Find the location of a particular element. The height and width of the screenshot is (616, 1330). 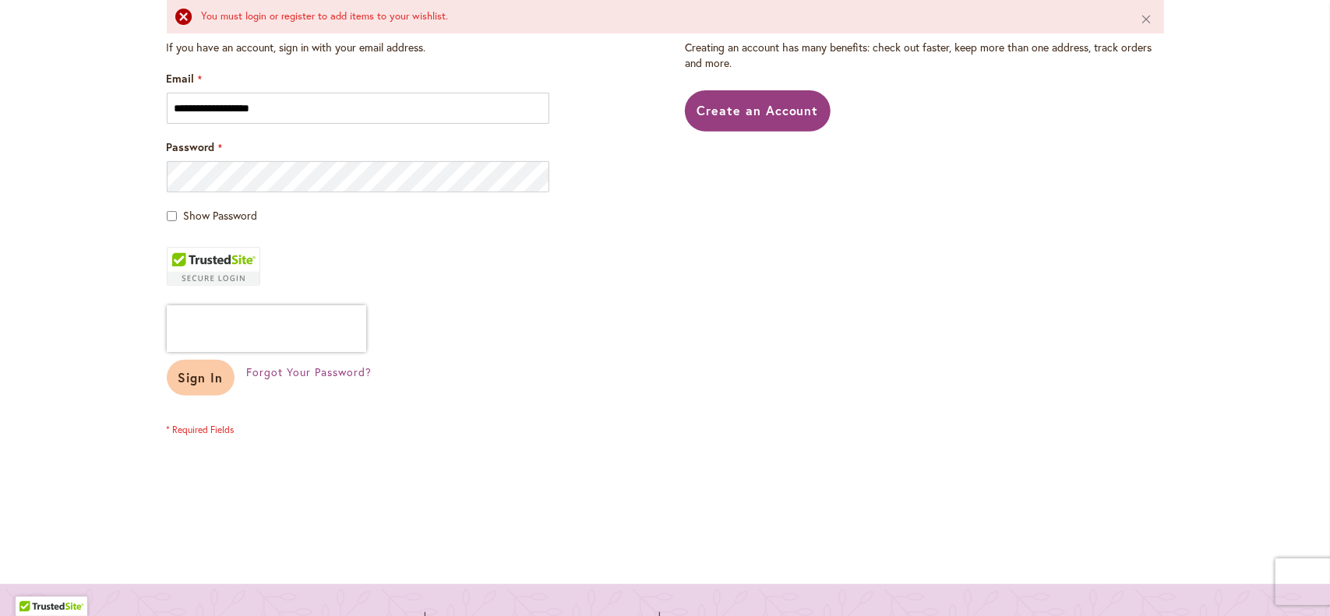

span: Sign In is located at coordinates (201, 377).